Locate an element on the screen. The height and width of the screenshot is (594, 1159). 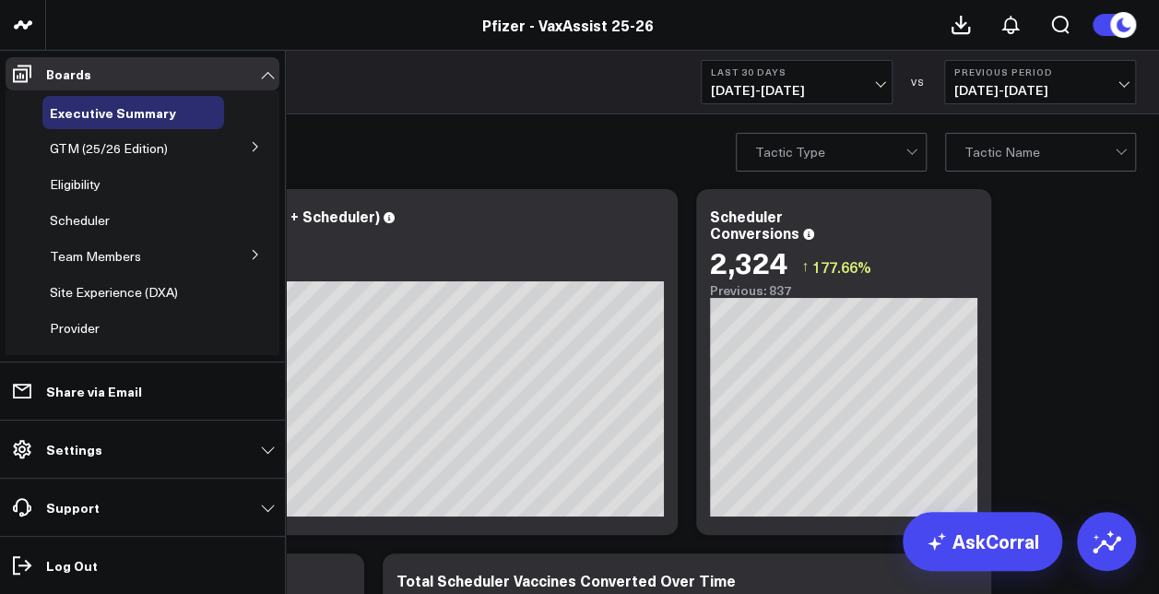
span: Team Members is located at coordinates (95, 255).